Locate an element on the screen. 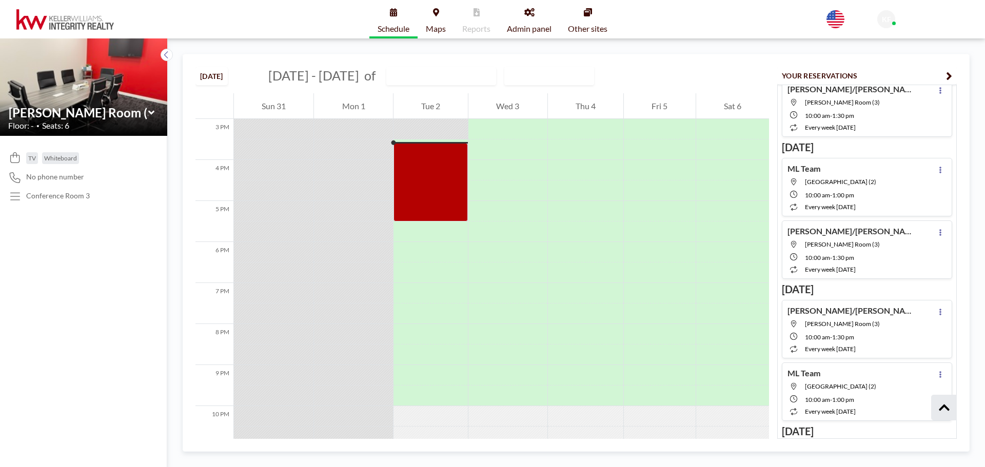 The image size is (985, 467). div: 5 PM is located at coordinates (214, 222).